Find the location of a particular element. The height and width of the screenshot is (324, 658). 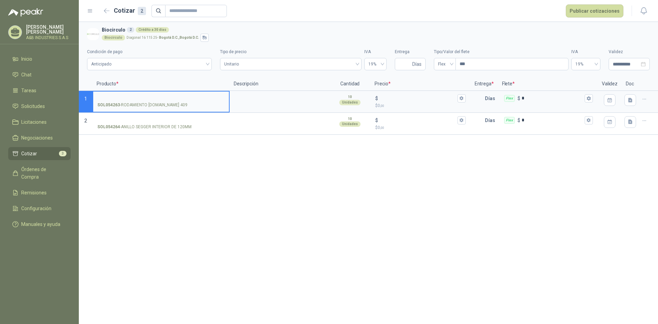

a: Remisiones is located at coordinates (39, 192).